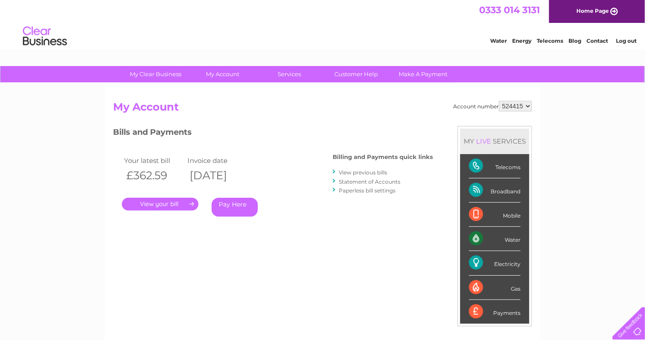 The width and height of the screenshot is (645, 340). Describe the element at coordinates (495, 214) in the screenshot. I see `div: Mobile` at that location.